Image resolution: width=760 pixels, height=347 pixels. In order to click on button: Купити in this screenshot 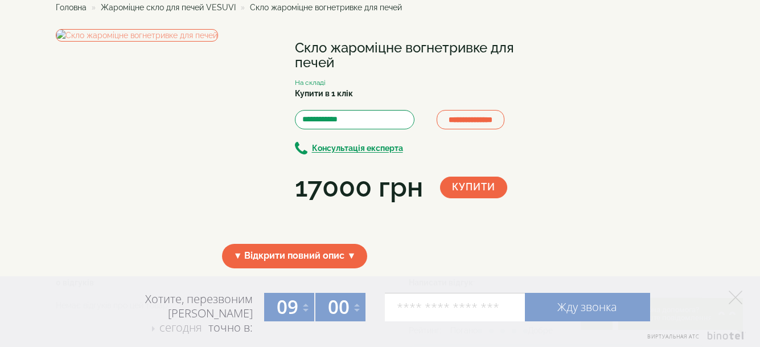, I will do `click(474, 187)`.